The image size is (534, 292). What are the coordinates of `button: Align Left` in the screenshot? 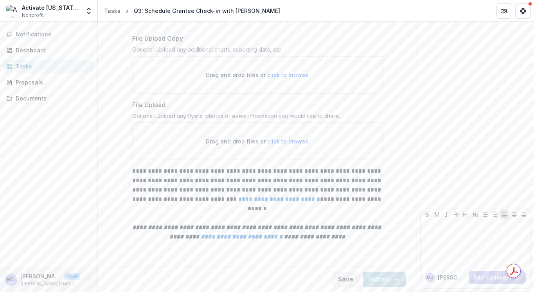 It's located at (505, 215).